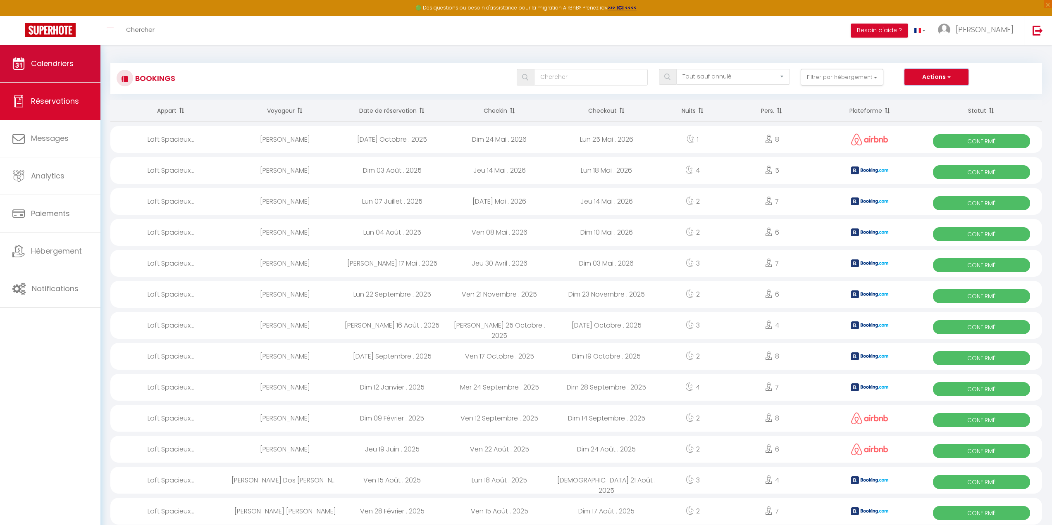  Describe the element at coordinates (622, 7) in the screenshot. I see `strong: >>> ICI <<<<` at that location.